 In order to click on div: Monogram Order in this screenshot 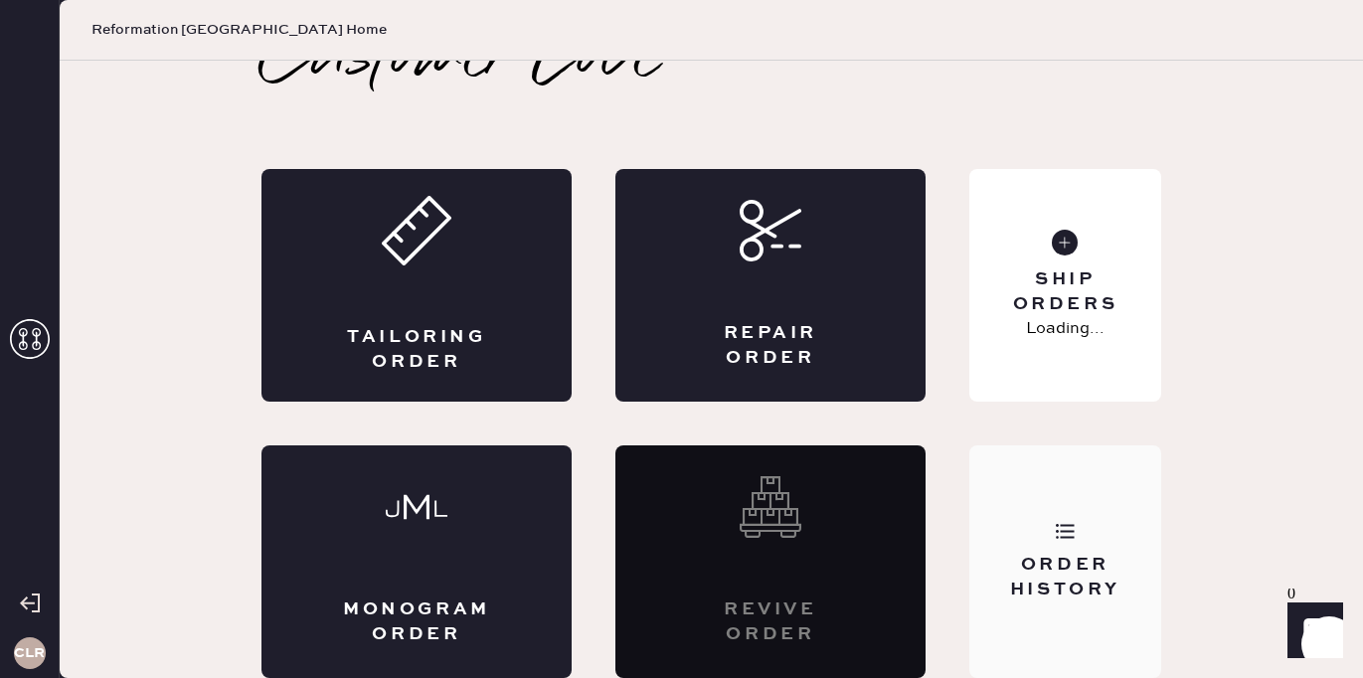, I will do `click(417, 622)`.